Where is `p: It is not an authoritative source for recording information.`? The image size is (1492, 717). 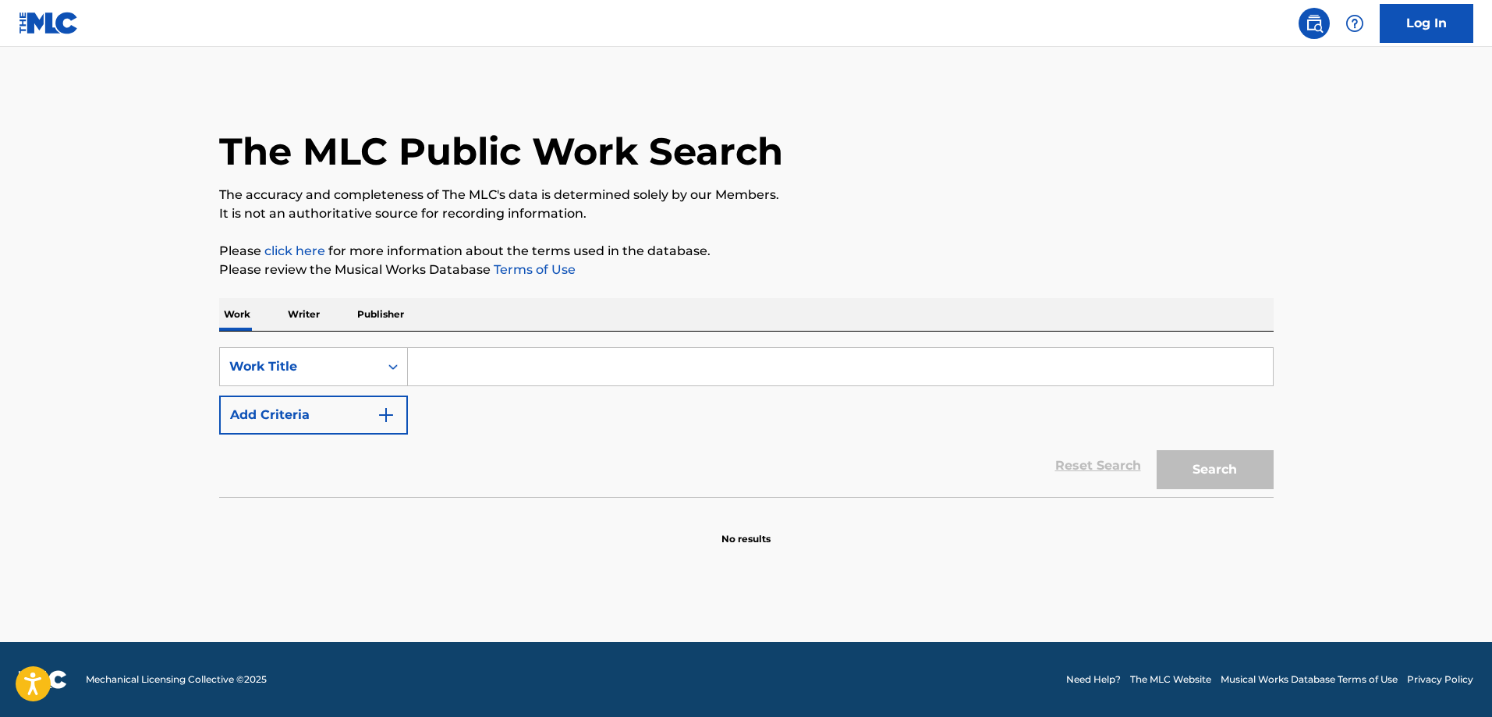 p: It is not an authoritative source for recording information. is located at coordinates (747, 214).